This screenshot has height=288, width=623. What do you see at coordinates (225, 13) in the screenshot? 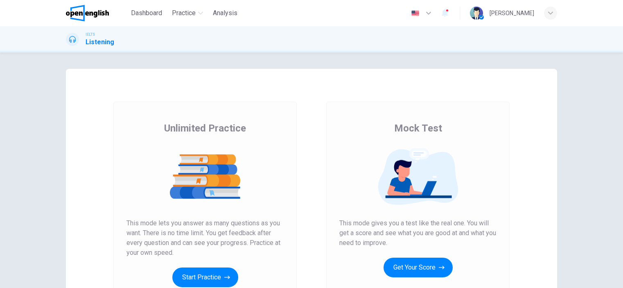
I see `span: Analysis` at bounding box center [225, 13].